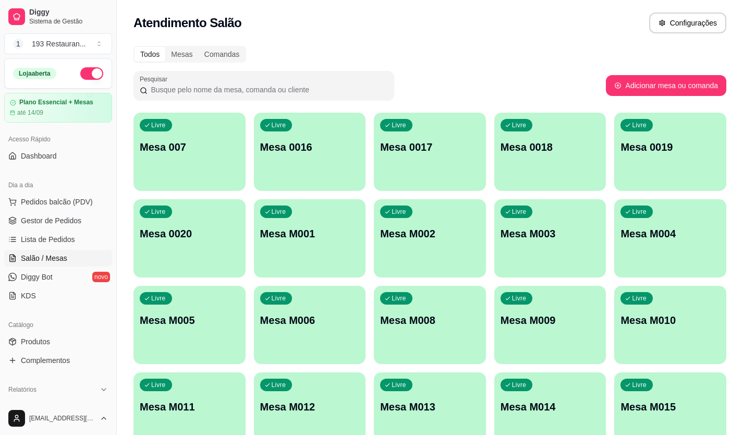  I want to click on a: Relatórios de vendas, so click(58, 406).